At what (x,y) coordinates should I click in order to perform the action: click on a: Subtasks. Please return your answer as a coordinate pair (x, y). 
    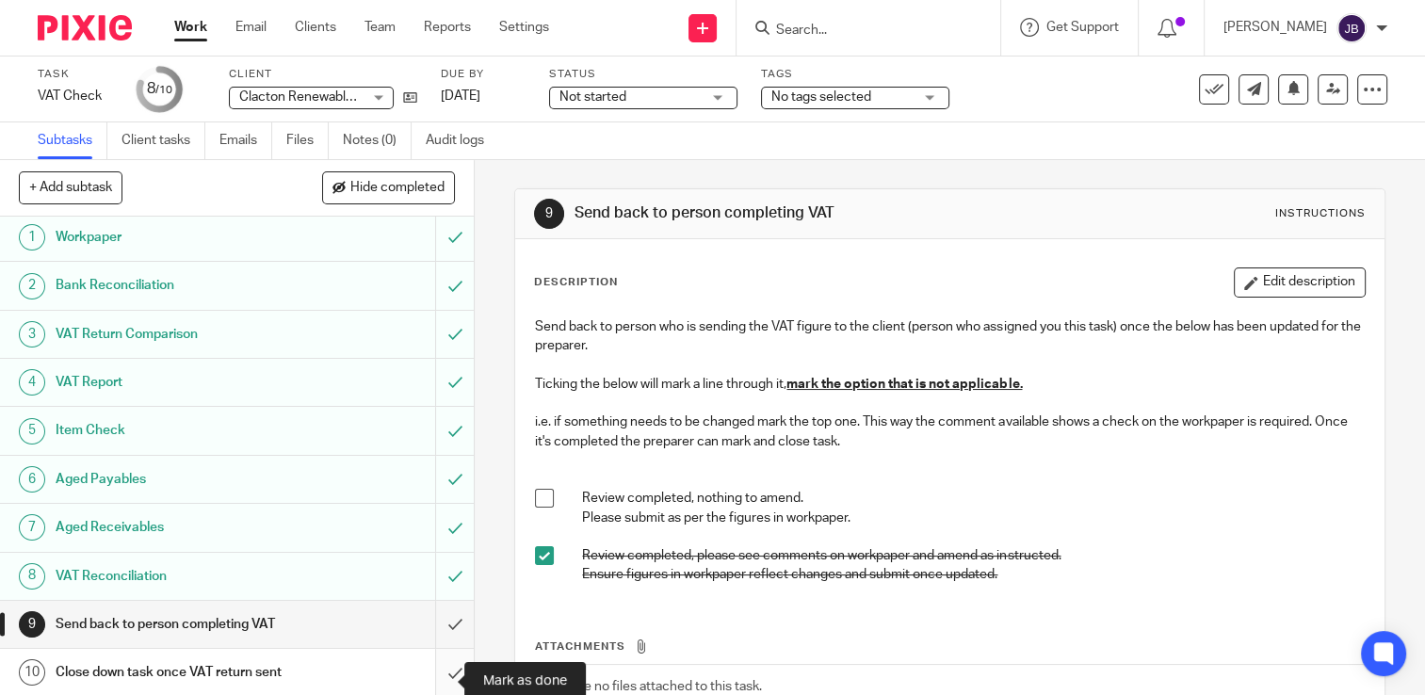
    Looking at the image, I should click on (73, 140).